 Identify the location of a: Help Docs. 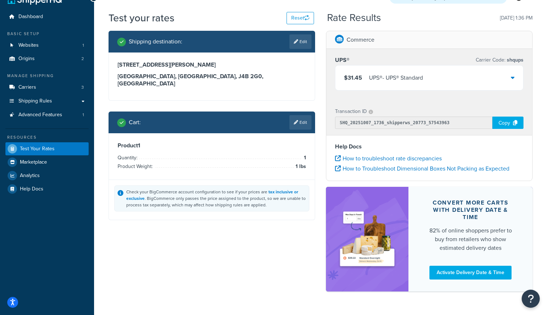
(47, 189).